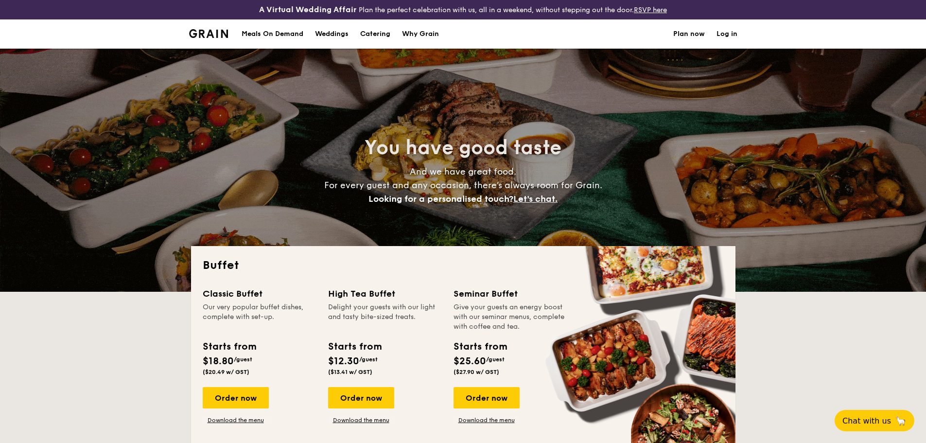  What do you see at coordinates (727, 34) in the screenshot?
I see `a: Log in` at bounding box center [727, 34].